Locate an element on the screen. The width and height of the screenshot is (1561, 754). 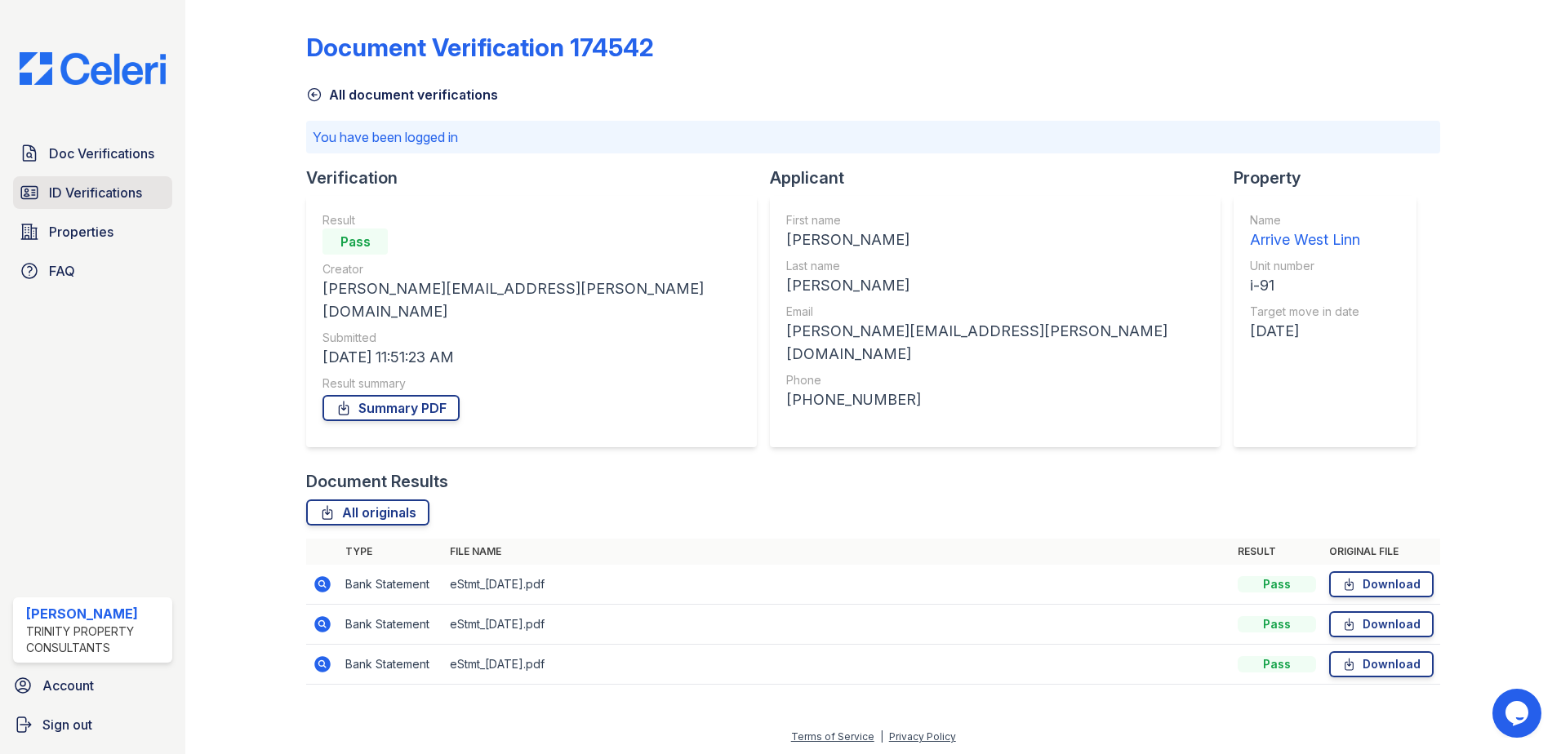
div: Property is located at coordinates (1331, 178).